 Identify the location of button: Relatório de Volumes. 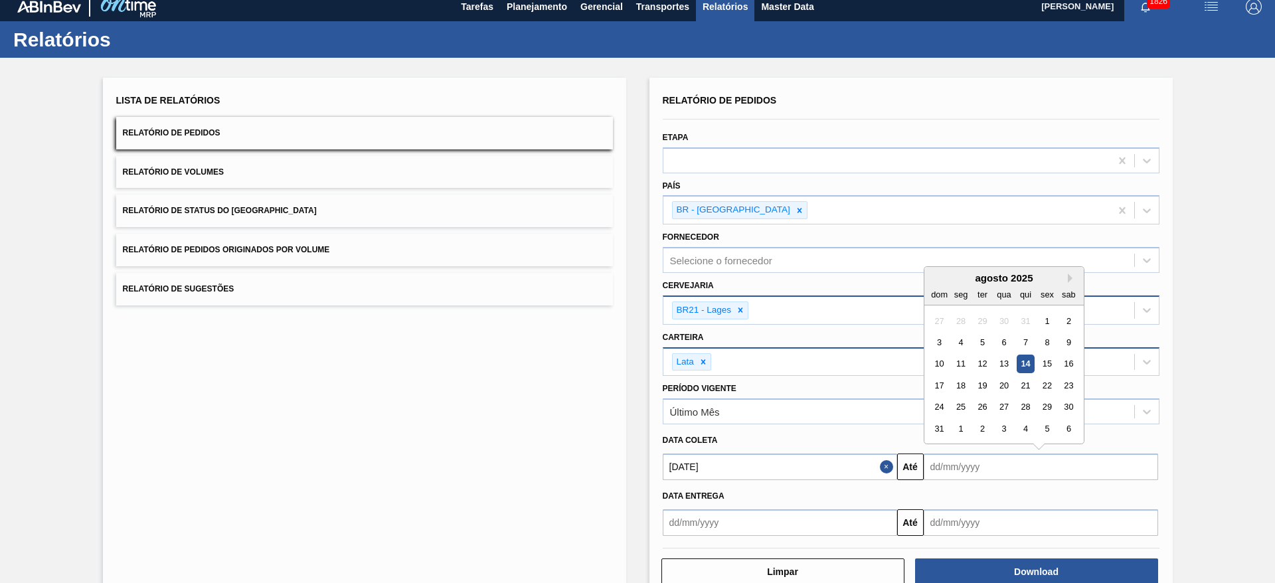
(365, 172).